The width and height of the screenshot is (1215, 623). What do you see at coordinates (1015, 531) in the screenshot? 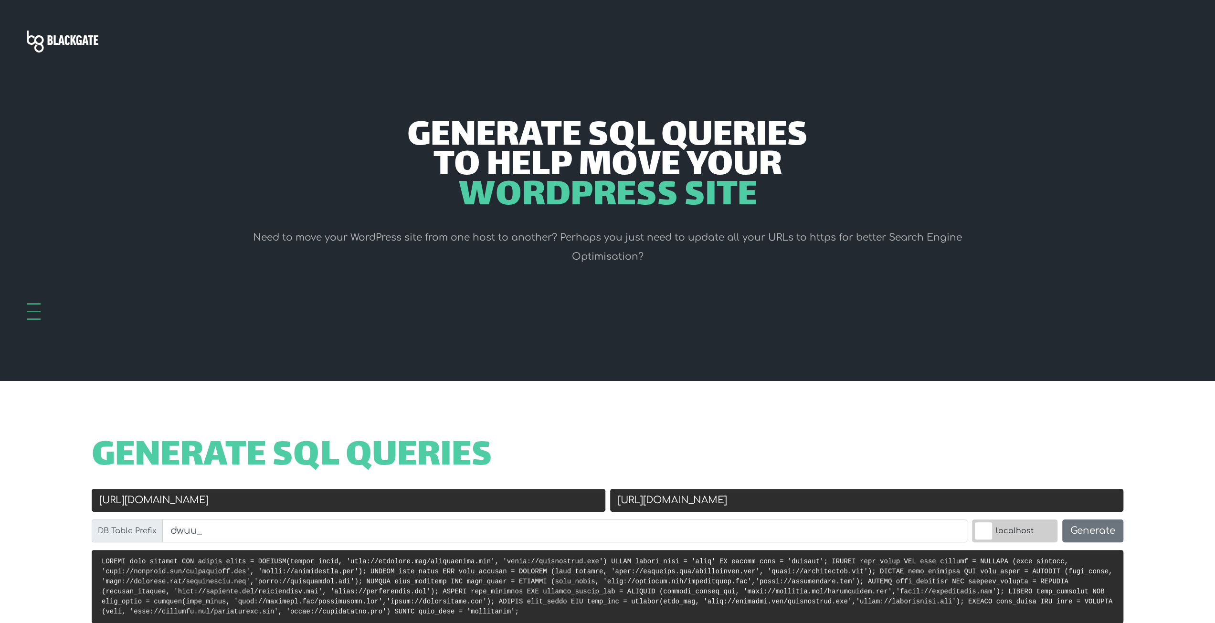
I see `label: localhost` at bounding box center [1015, 531].